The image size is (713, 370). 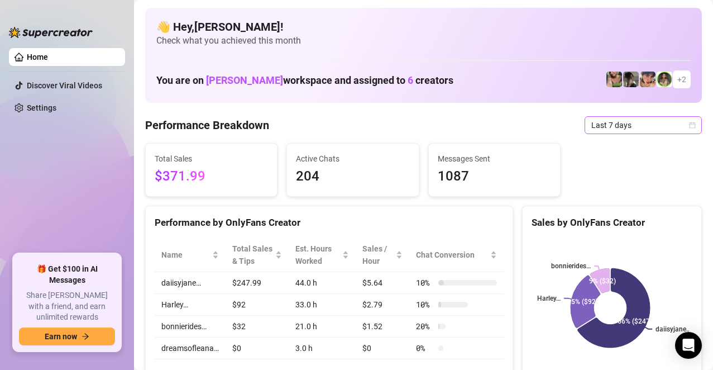 What do you see at coordinates (571, 266) in the screenshot?
I see `text: bonnierides…` at bounding box center [571, 266].